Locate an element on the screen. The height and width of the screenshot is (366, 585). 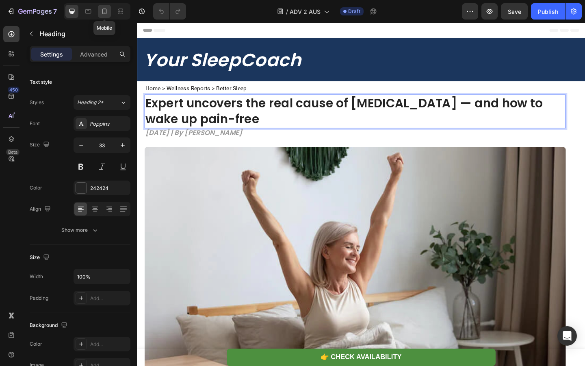
button: Publish is located at coordinates (548, 11).